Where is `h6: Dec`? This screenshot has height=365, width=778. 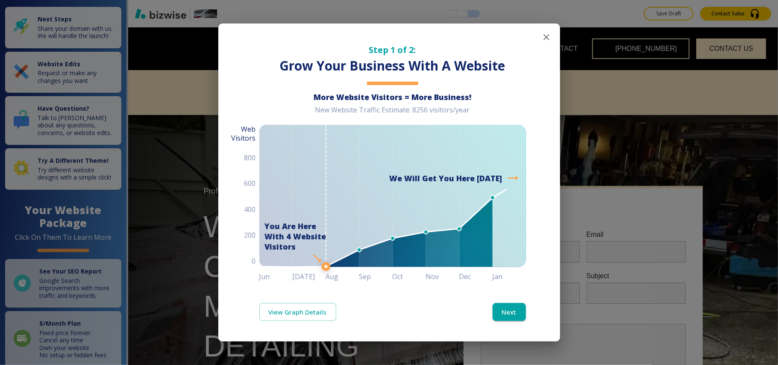 h6: Dec is located at coordinates (476, 276).